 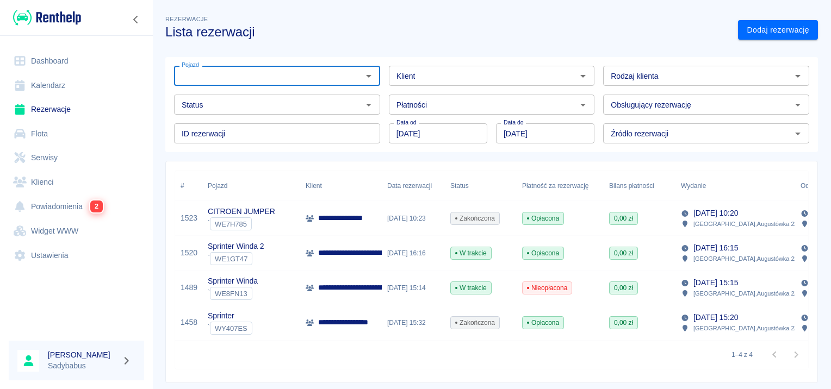 What do you see at coordinates (187, 19) in the screenshot?
I see `span: Rezerwacje` at bounding box center [187, 19].